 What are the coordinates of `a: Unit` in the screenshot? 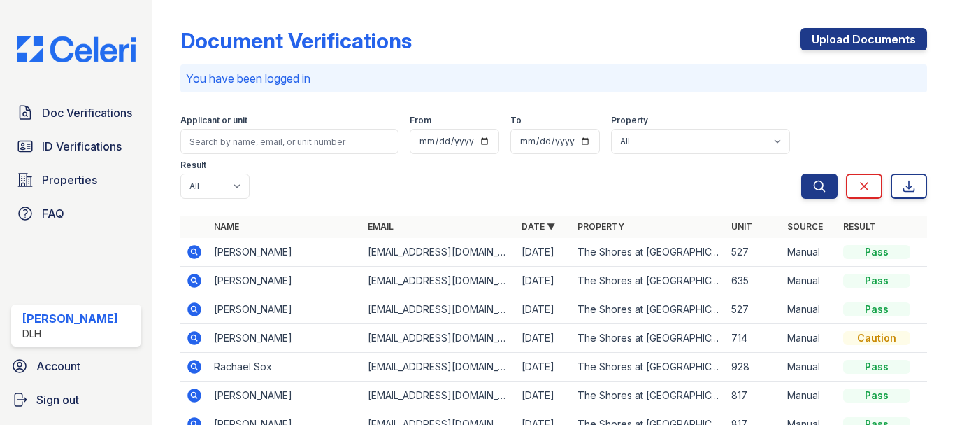 It's located at (742, 226).